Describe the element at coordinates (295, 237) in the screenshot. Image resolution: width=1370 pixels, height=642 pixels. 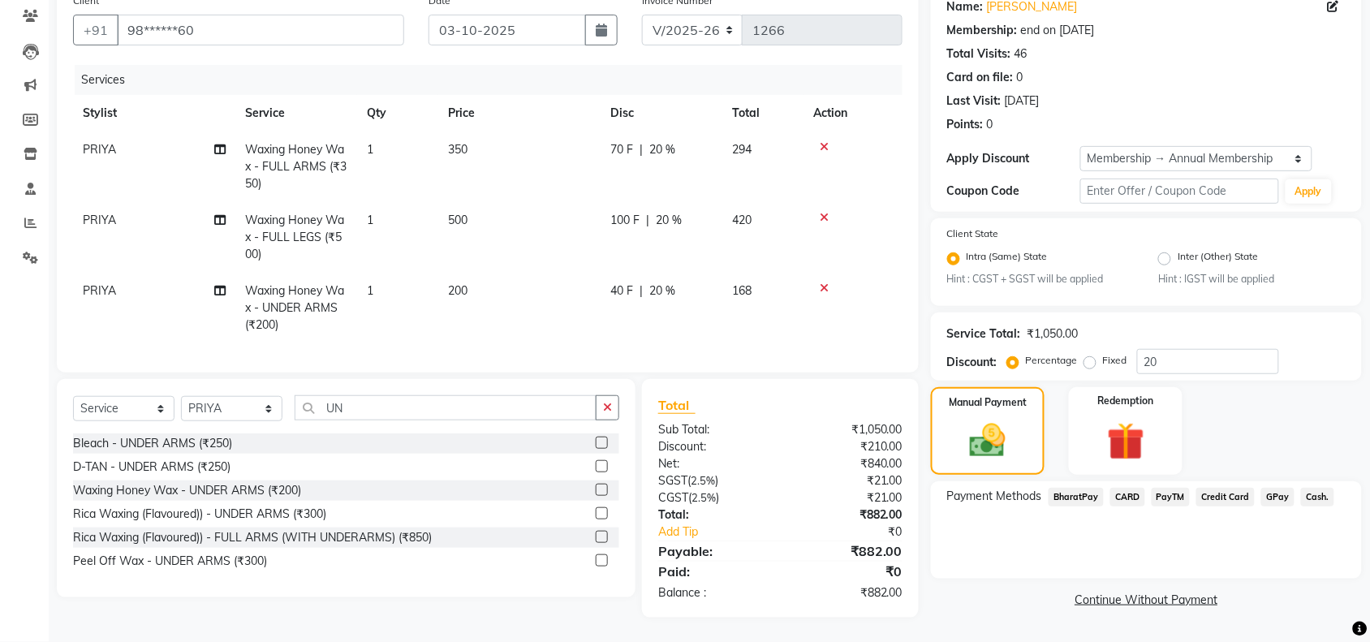
I see `span: Waxing Honey Wax - FULL LEGS (₹500)` at that location.